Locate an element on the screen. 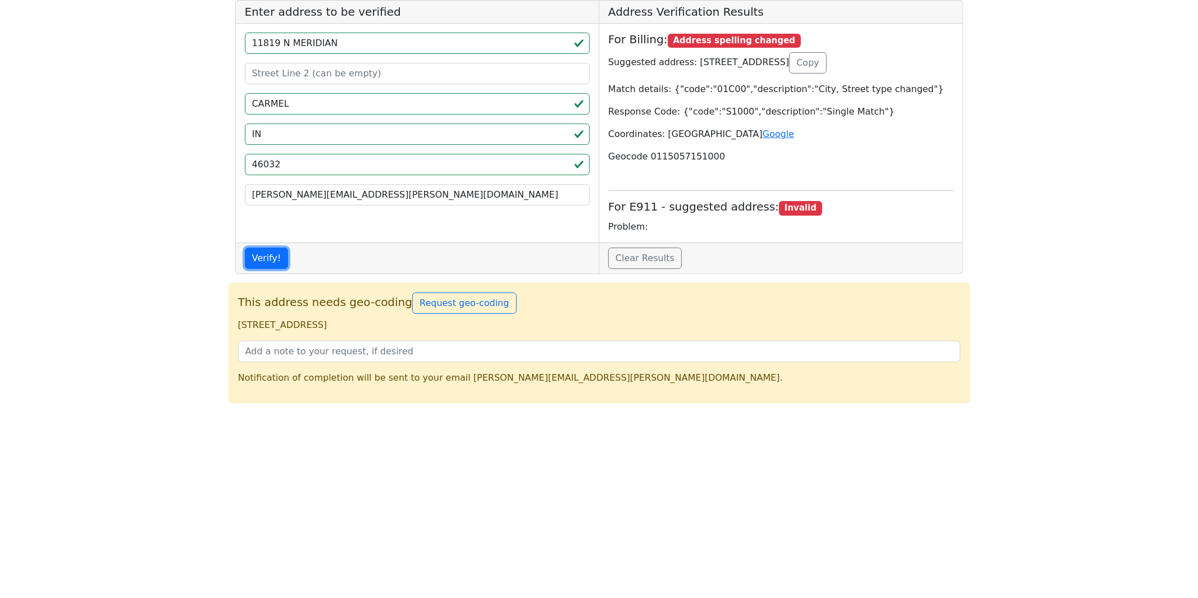 The image size is (1198, 598). button: Request geo-coding is located at coordinates (464, 303).